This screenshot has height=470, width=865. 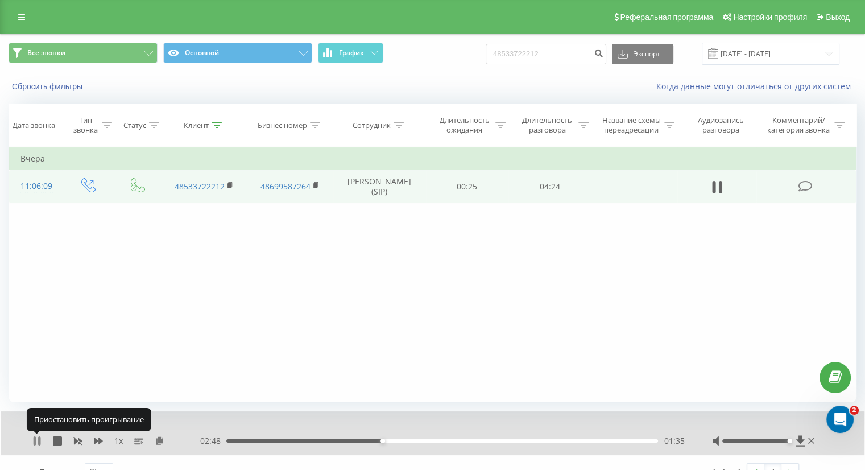 I want to click on span: - 02:48, so click(x=212, y=441).